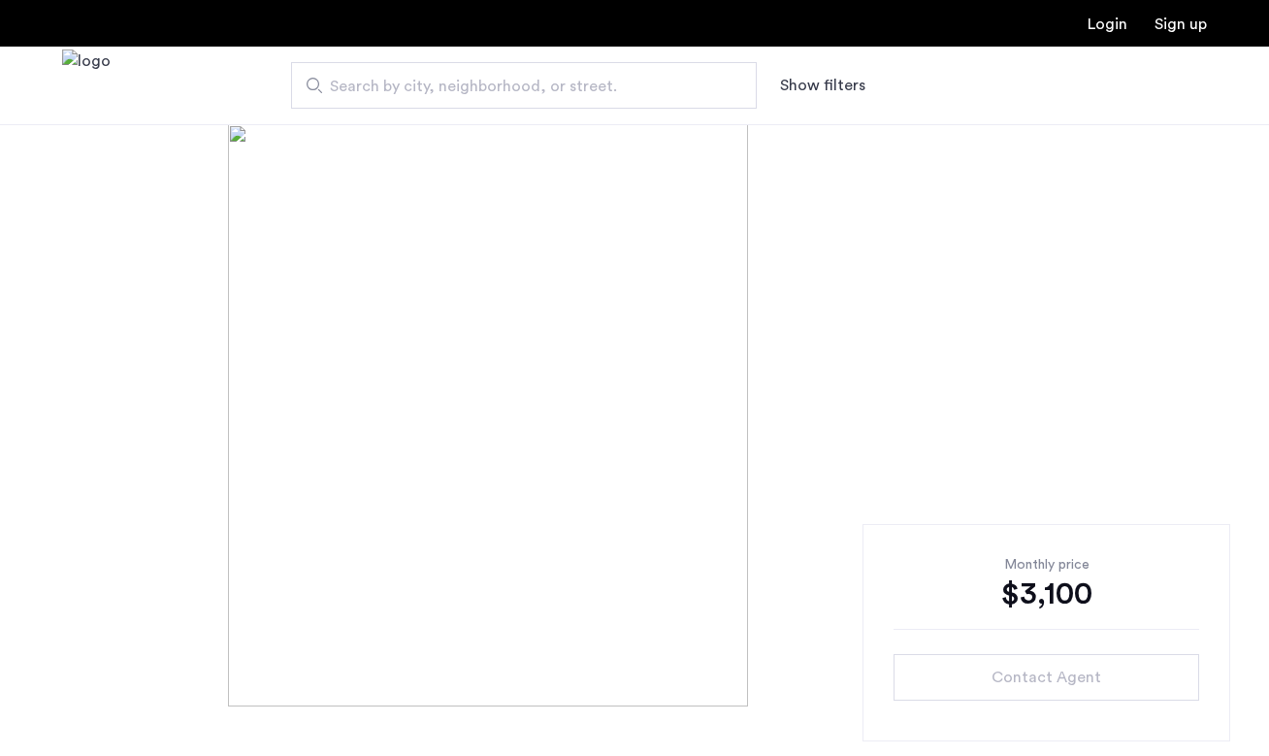  What do you see at coordinates (1046, 677) in the screenshot?
I see `span: Contact Agent` at bounding box center [1046, 677].